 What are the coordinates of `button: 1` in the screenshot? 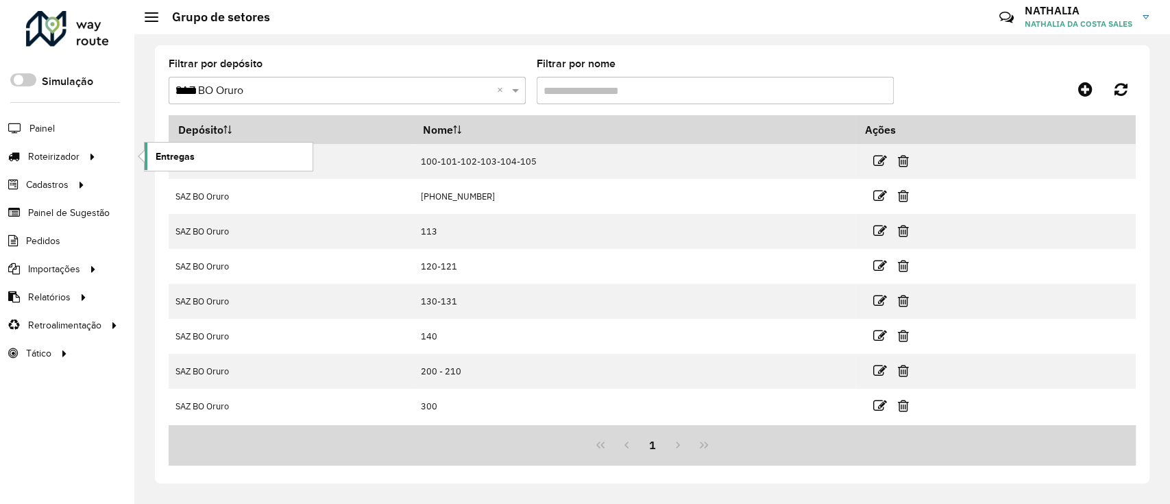 It's located at (653, 445).